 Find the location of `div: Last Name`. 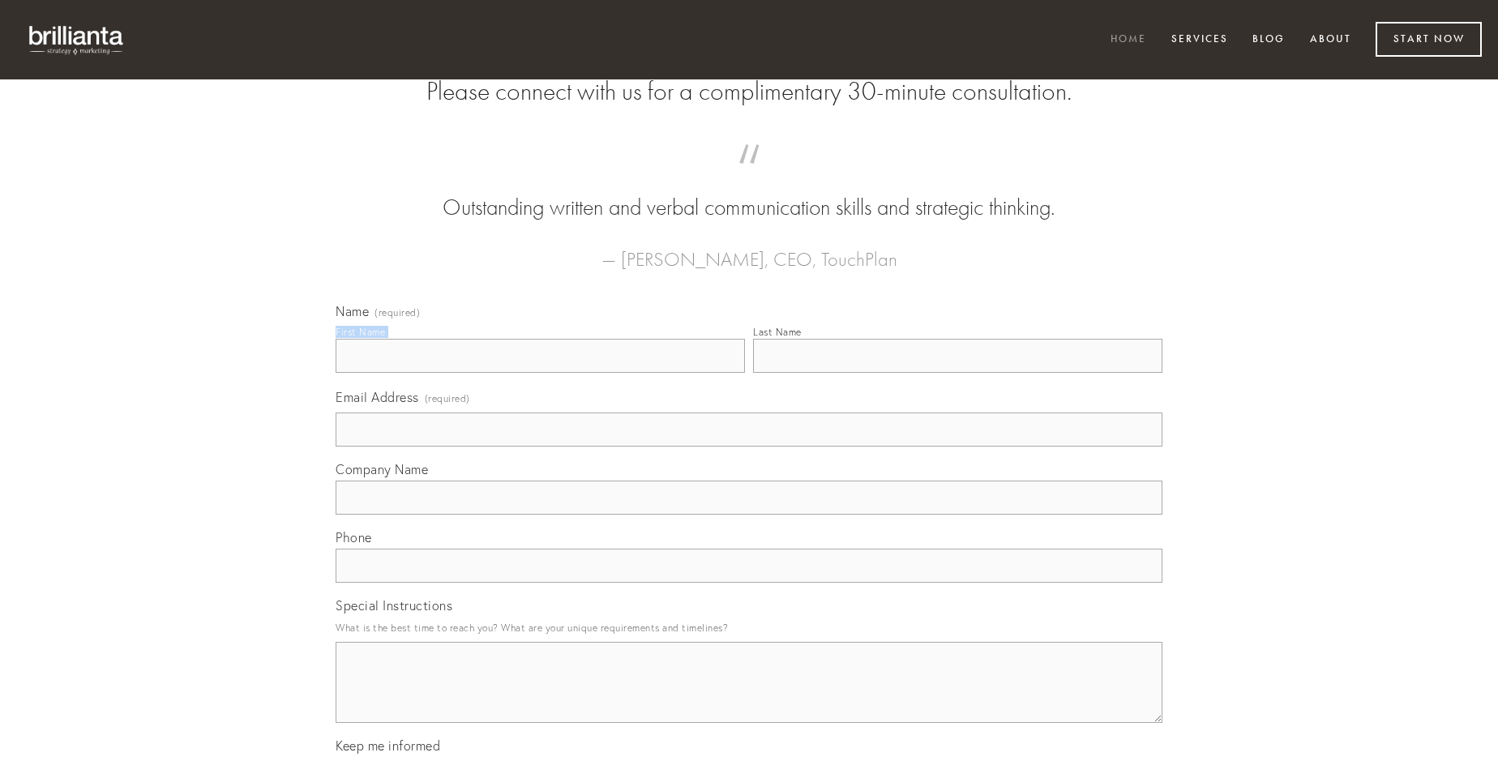

div: Last Name is located at coordinates (777, 332).